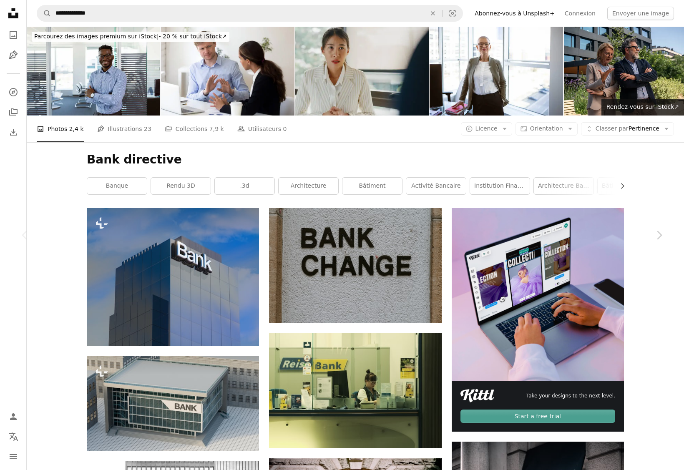  I want to click on span: Parcourez des images premium sur iStock |, so click(96, 36).